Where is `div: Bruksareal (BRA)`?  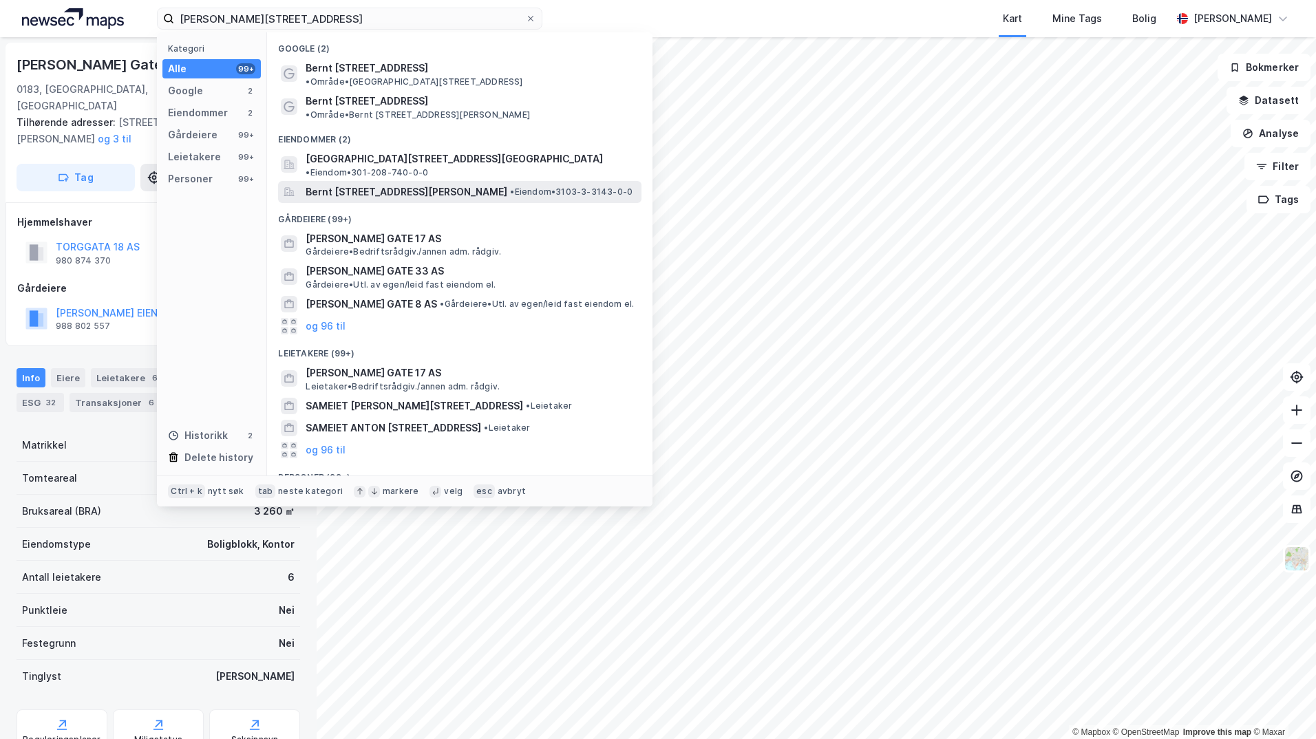
div: Bruksareal (BRA) is located at coordinates (61, 512).